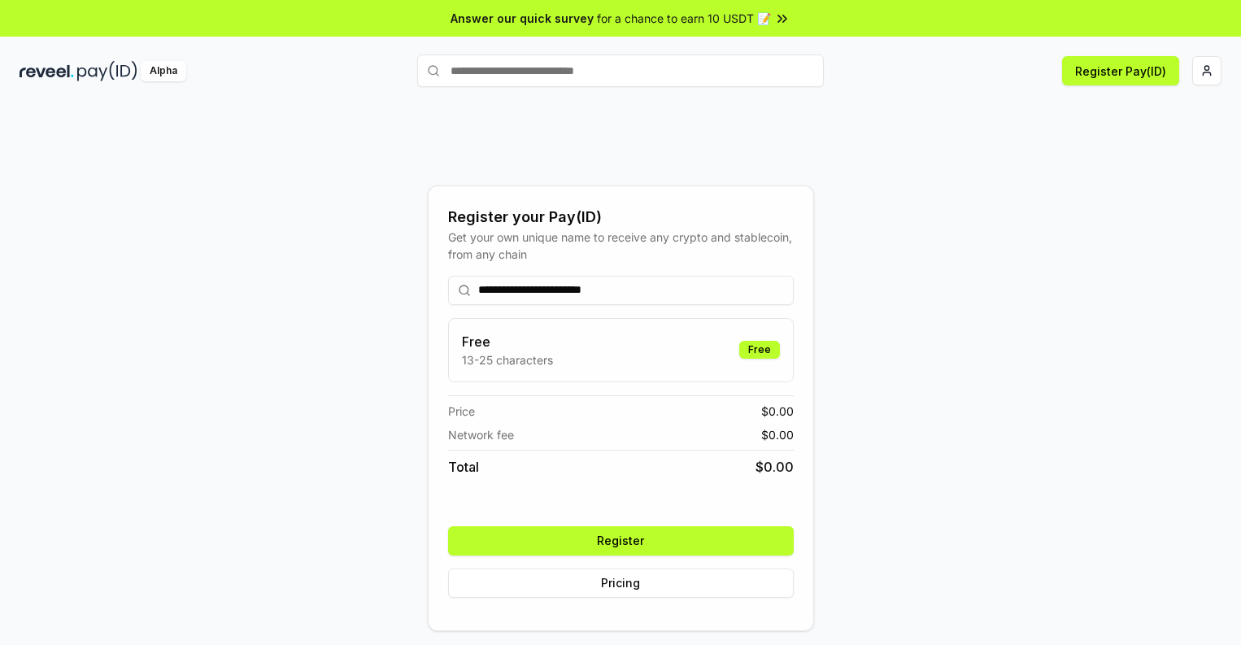 Image resolution: width=1241 pixels, height=645 pixels. What do you see at coordinates (620, 583) in the screenshot?
I see `button: Pricing` at bounding box center [620, 583].